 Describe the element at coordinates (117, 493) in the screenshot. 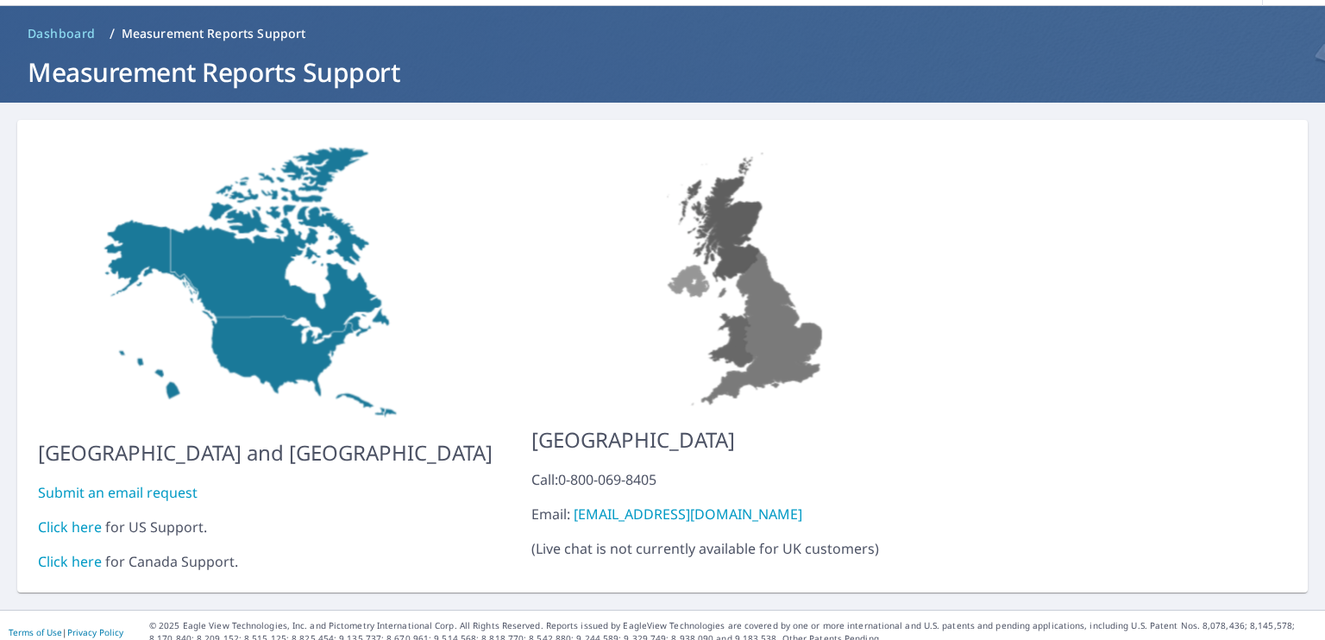

I see `a: Submit an email request` at that location.